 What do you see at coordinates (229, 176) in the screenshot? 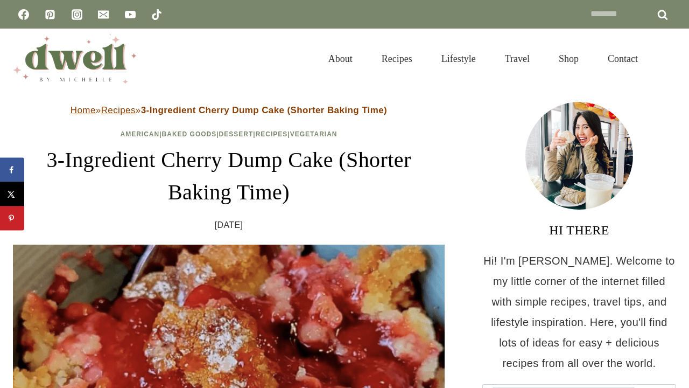
I see `h1: 3-Ingredient Cherry Dump Cake (Shorter Baking Time)` at bounding box center [229, 176].